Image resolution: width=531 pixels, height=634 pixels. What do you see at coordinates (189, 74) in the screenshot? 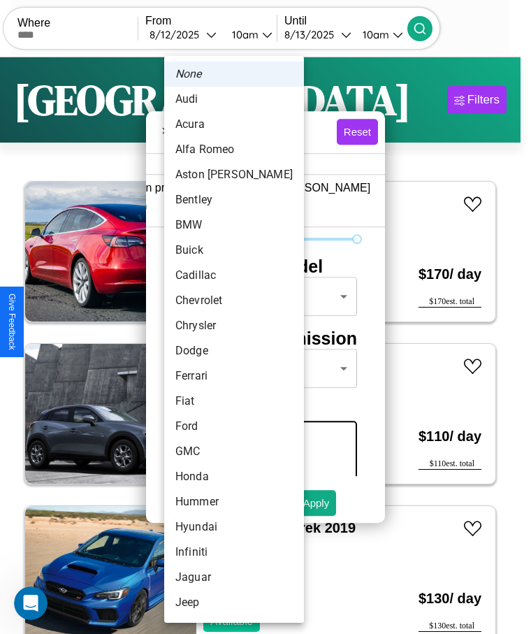
I see `em: None` at bounding box center [189, 74].